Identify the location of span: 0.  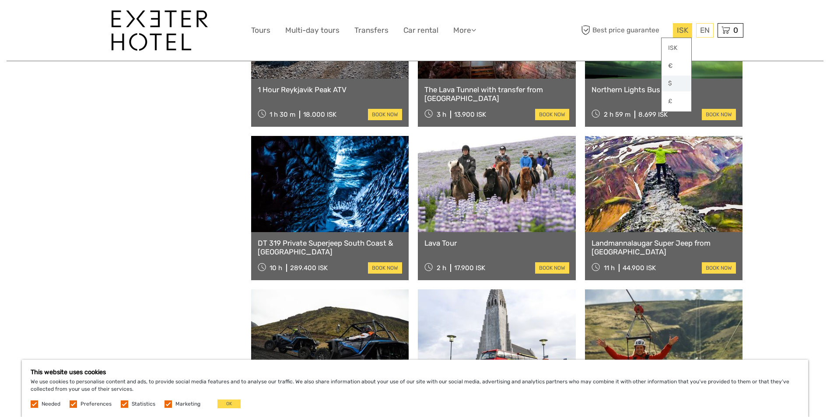
(735, 30).